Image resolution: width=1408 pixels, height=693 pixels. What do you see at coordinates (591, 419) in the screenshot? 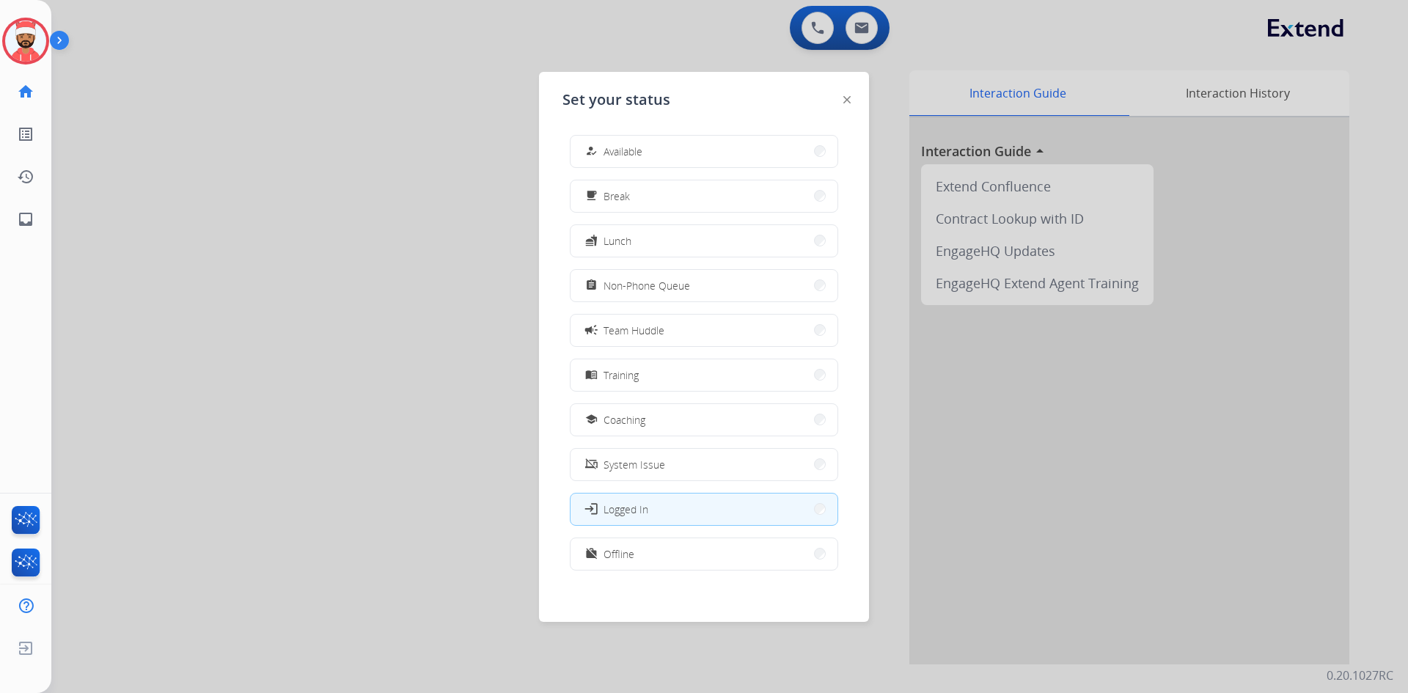
I see `mat-icon: school` at bounding box center [591, 419].